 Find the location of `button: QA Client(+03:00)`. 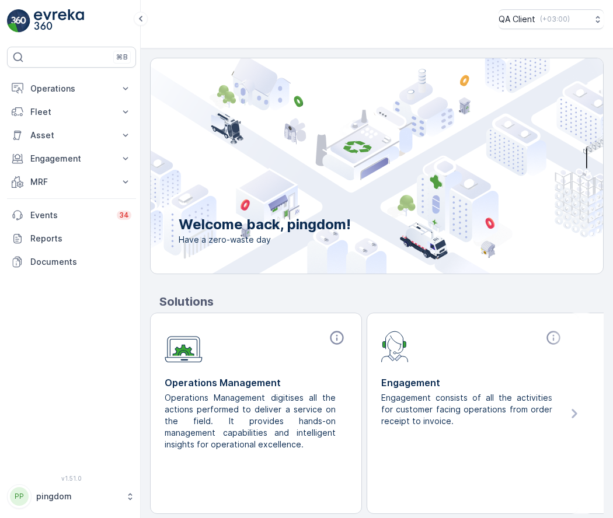

button: QA Client(+03:00) is located at coordinates (551, 19).